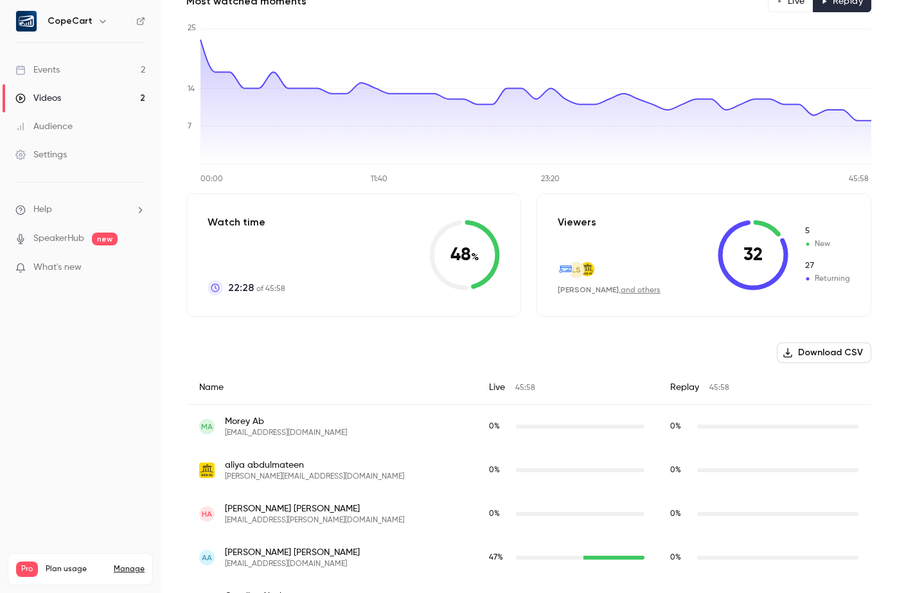  What do you see at coordinates (70, 21) in the screenshot?
I see `h6: CopeCart` at bounding box center [70, 21].